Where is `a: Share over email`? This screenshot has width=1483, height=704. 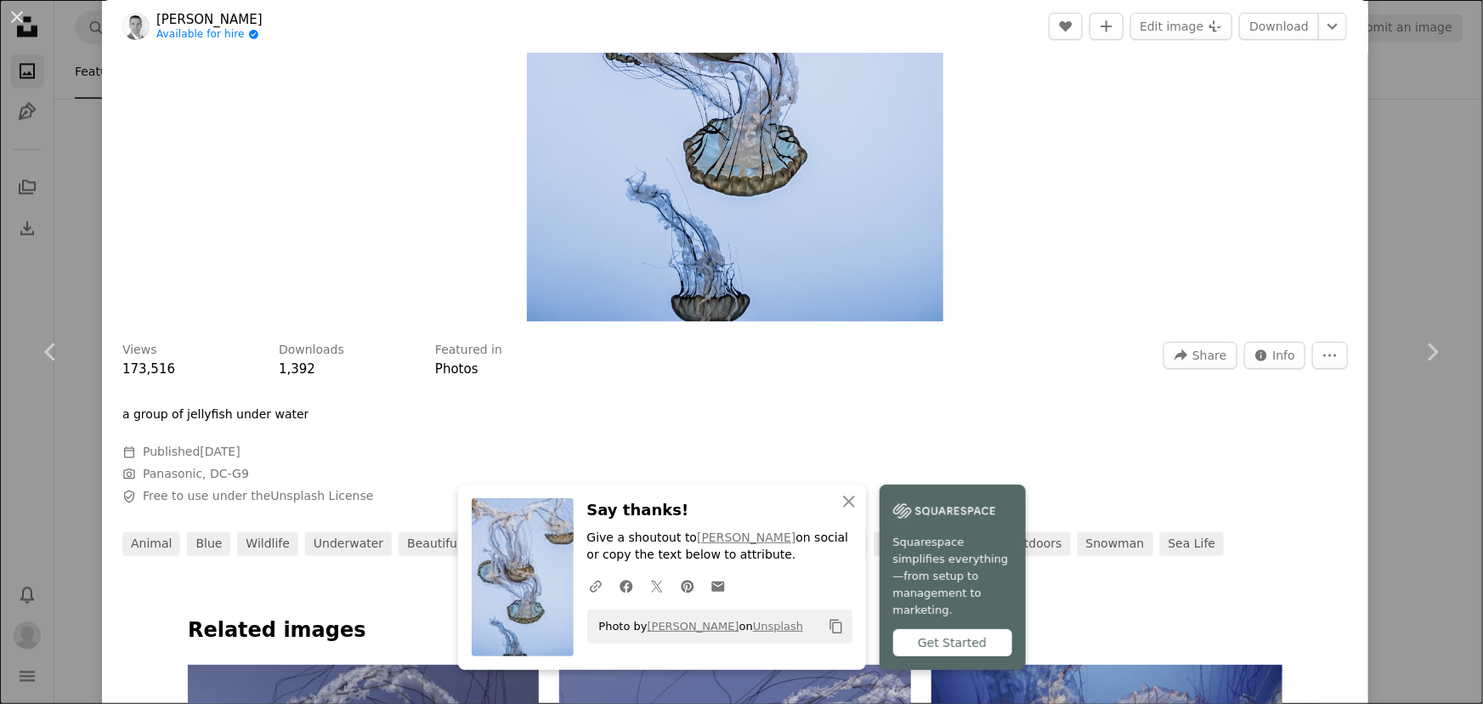
a: Share over email is located at coordinates (718, 585).